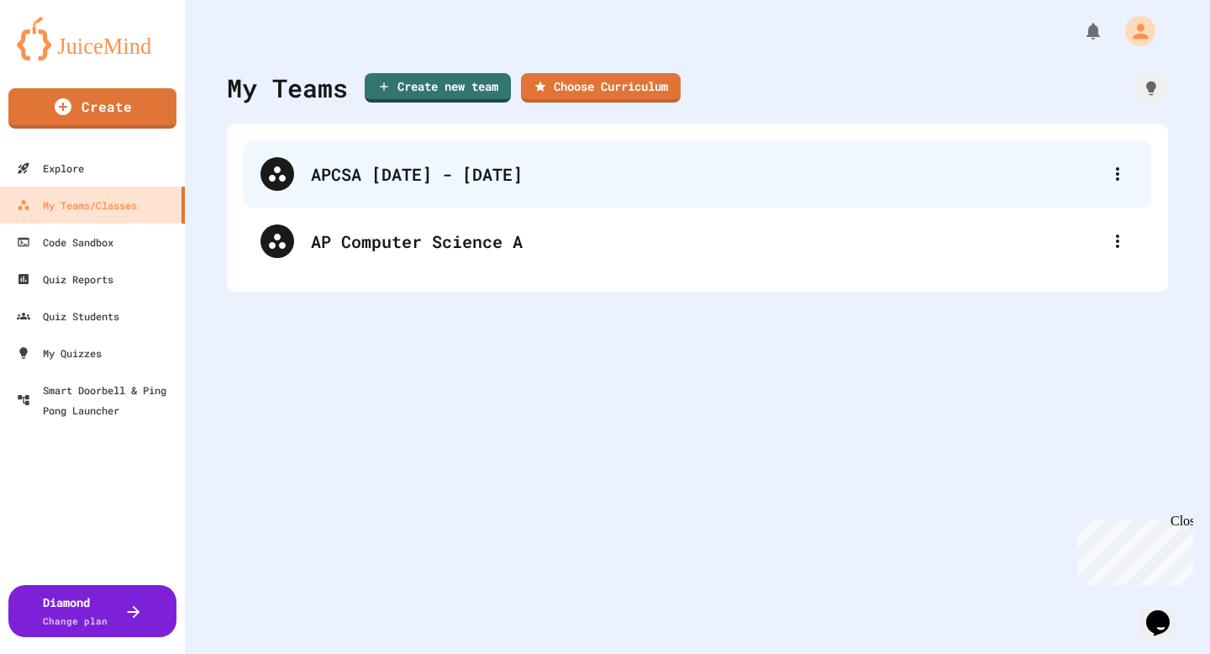 The image size is (1210, 654). I want to click on div: Explore, so click(50, 168).